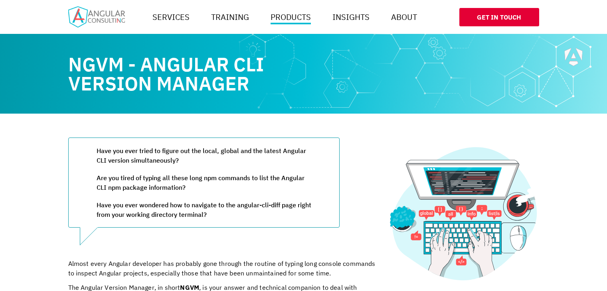 This screenshot has height=291, width=607. What do you see at coordinates (171, 17) in the screenshot?
I see `a: Services` at bounding box center [171, 17].